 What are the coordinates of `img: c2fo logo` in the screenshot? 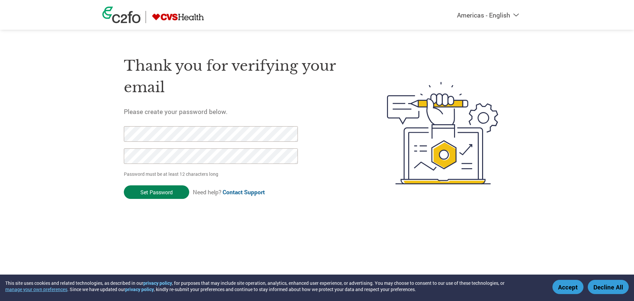 It's located at (121, 15).